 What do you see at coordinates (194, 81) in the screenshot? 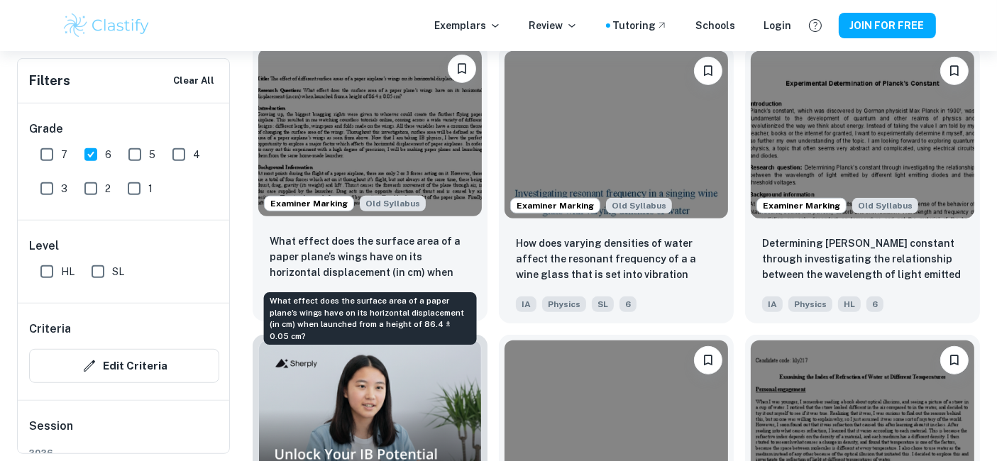
I see `button: Clear All` at bounding box center [194, 81].